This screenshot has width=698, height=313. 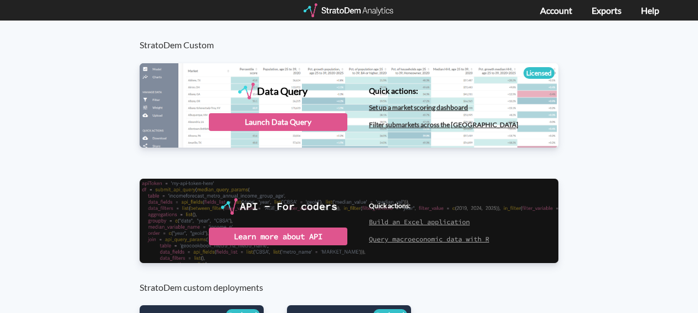 I want to click on a: Set up a market scoring dashboard, so click(x=419, y=107).